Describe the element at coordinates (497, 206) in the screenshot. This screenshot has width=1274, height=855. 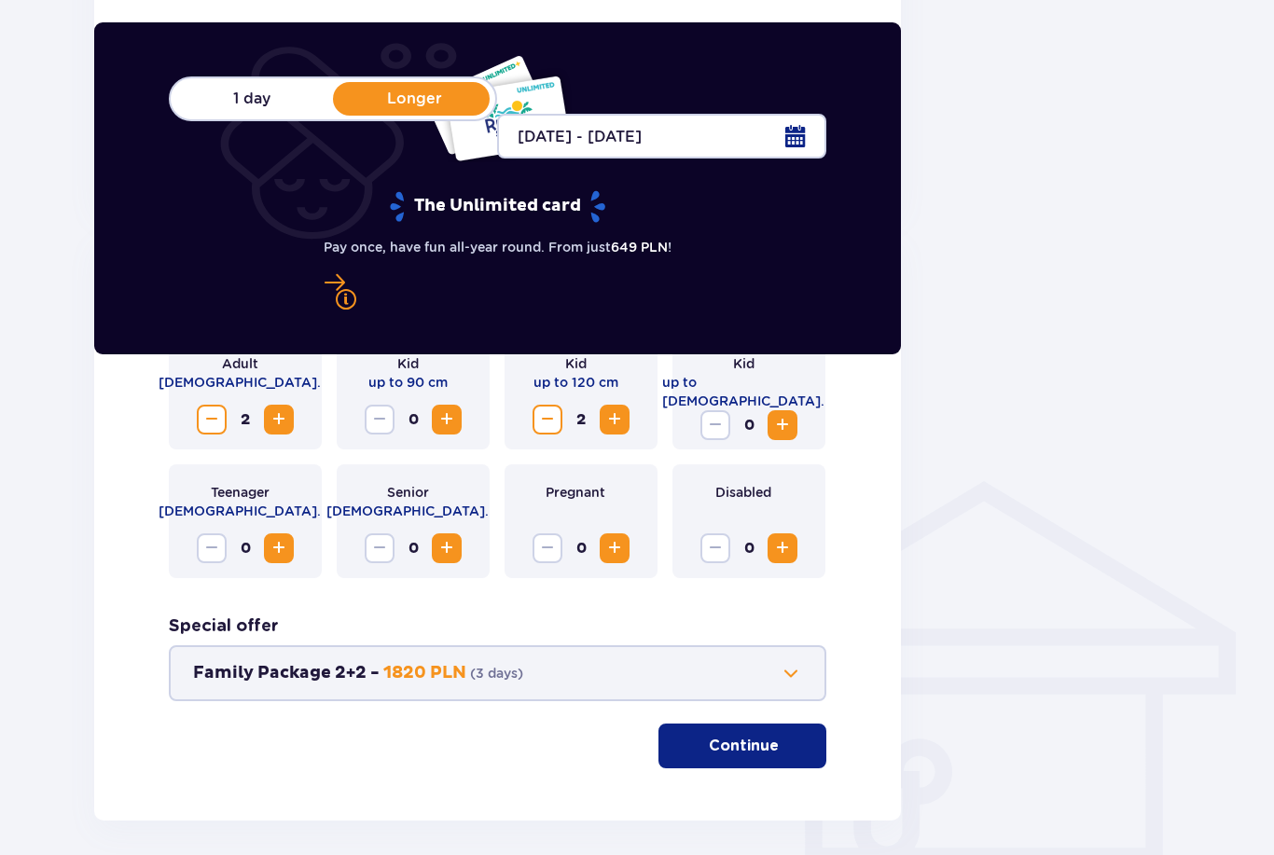
I see `p: The Unlimited card` at that location.